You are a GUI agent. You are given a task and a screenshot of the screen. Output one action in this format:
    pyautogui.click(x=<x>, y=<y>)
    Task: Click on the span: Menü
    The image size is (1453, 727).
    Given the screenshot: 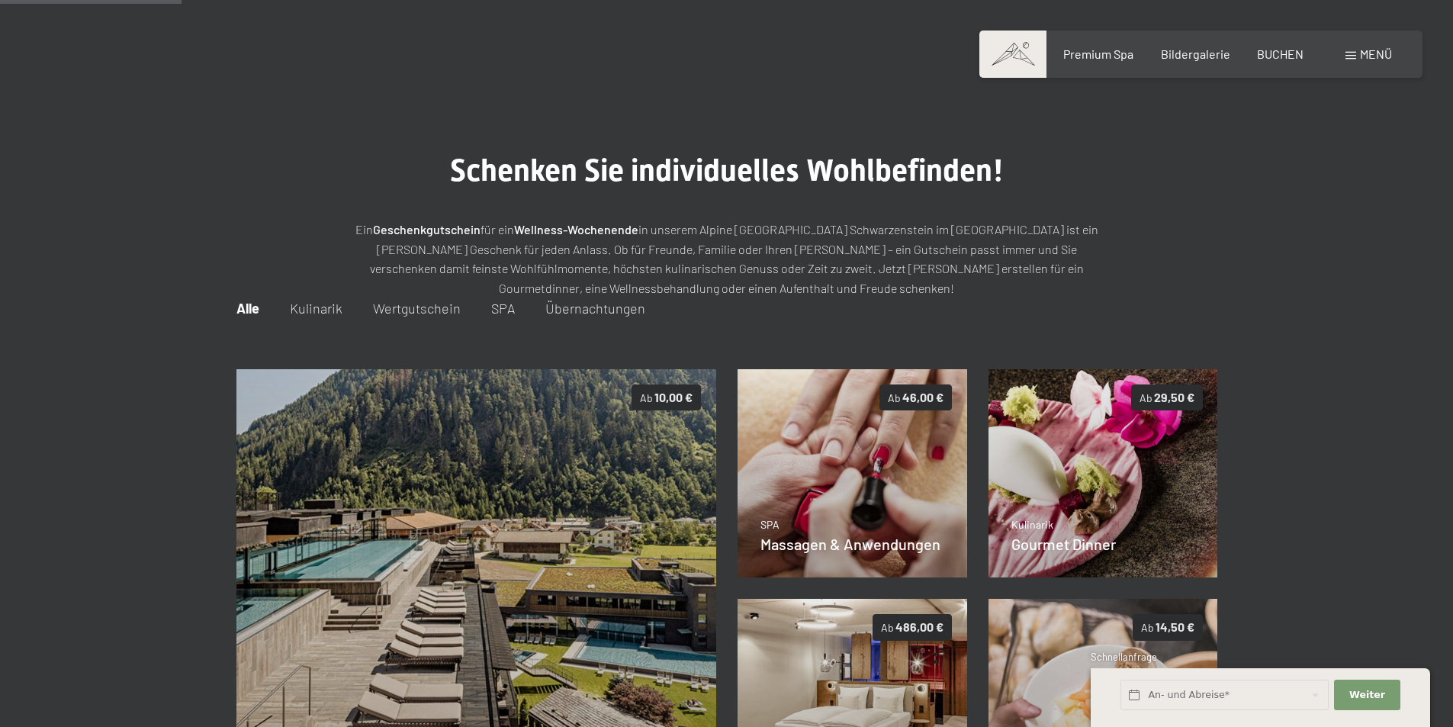 What is the action you would take?
    pyautogui.click(x=1376, y=53)
    